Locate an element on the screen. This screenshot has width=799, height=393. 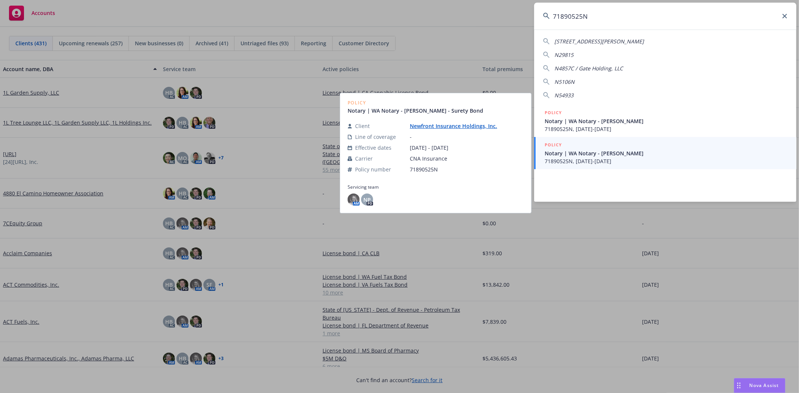
span: N4857C / Gate Holding, LLC is located at coordinates (589, 68).